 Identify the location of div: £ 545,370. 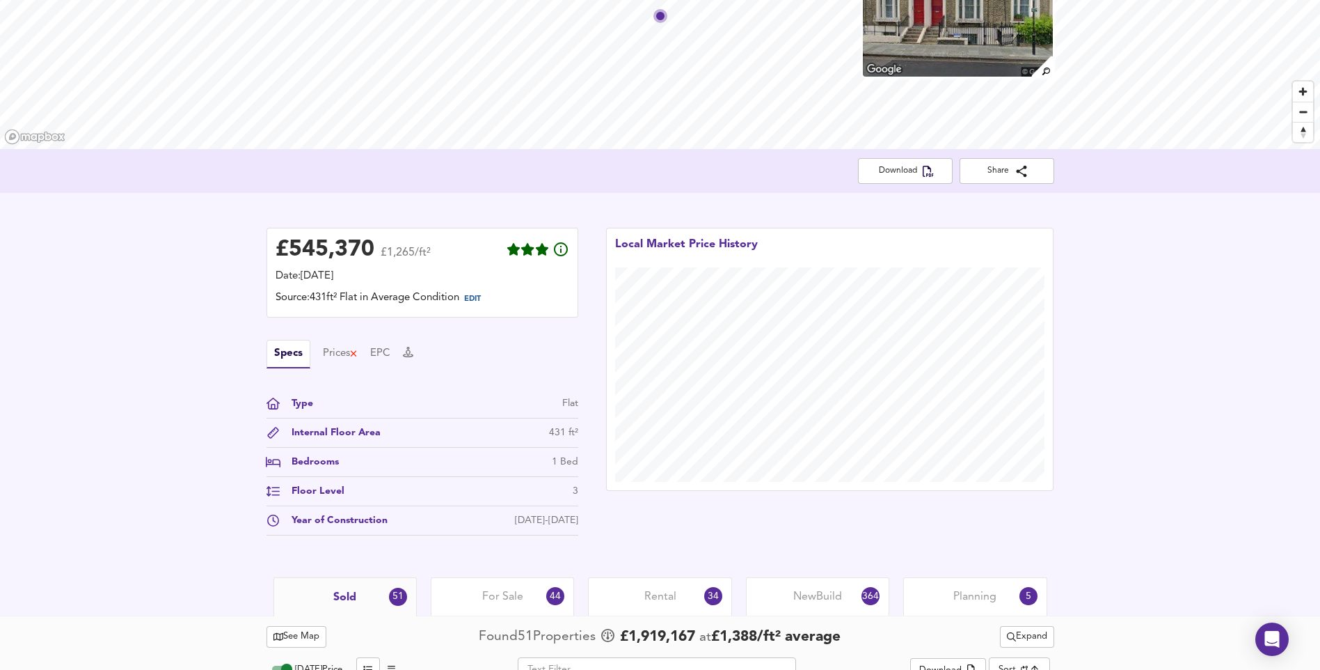
(325, 250).